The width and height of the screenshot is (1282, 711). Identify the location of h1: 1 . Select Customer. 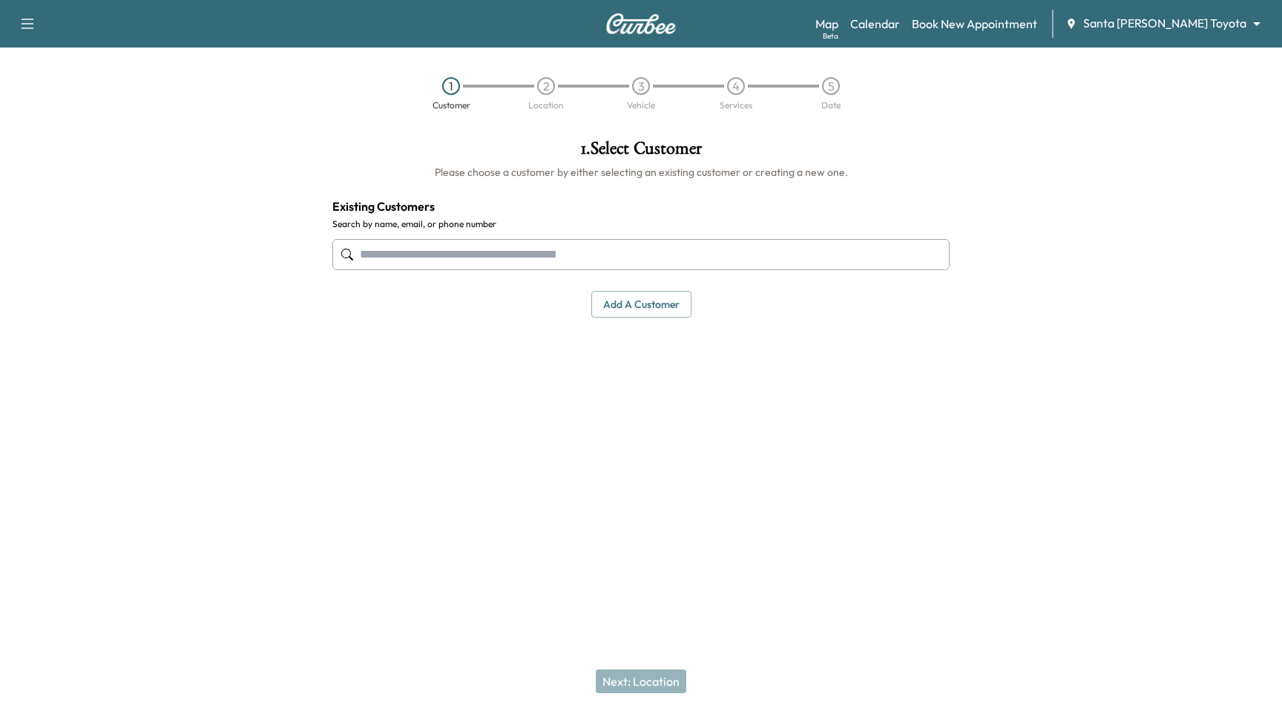
(641, 152).